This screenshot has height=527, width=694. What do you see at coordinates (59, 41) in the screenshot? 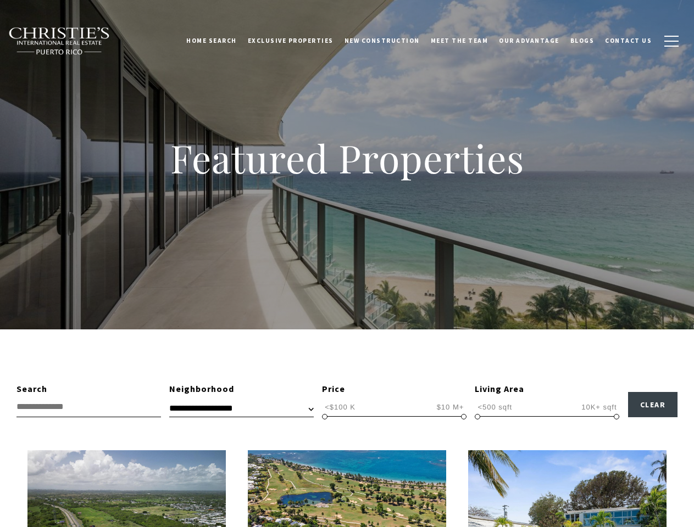
I see `img: Christie's International Real Estate black text logo` at bounding box center [59, 41].